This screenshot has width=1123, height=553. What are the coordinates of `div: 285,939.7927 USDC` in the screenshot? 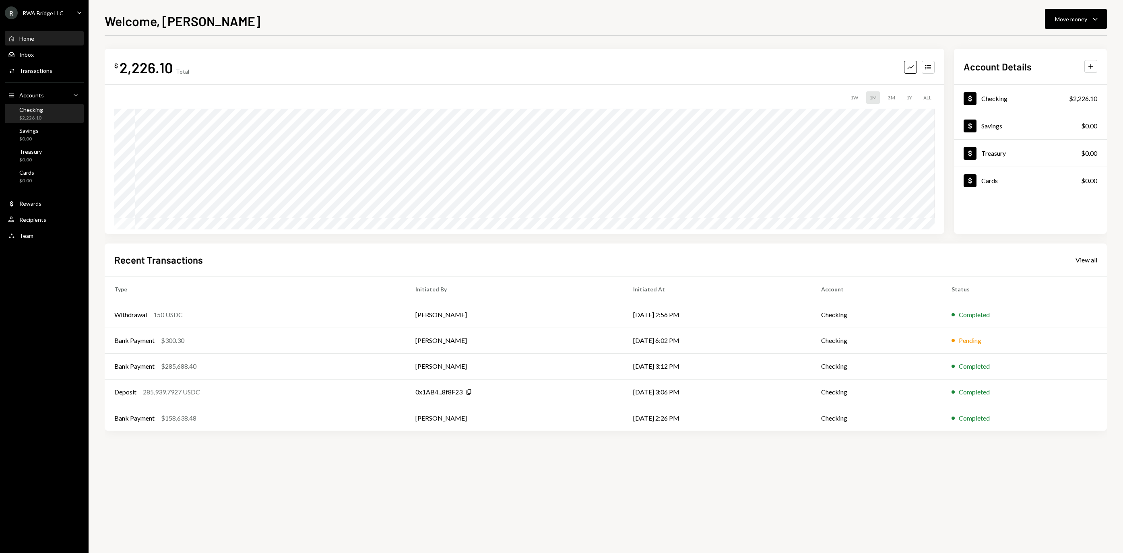 It's located at (171, 392).